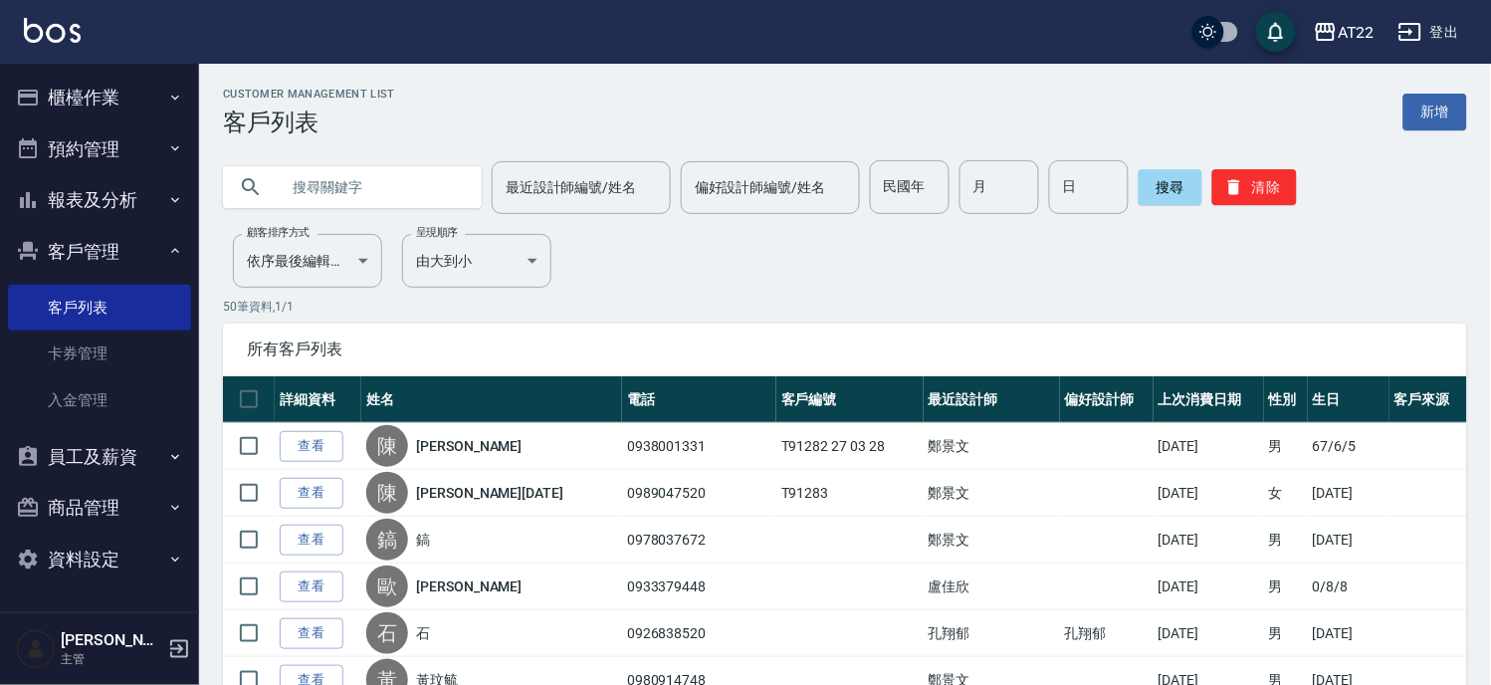 The image size is (1491, 685). Describe the element at coordinates (1276, 32) in the screenshot. I see `button: save` at that location.